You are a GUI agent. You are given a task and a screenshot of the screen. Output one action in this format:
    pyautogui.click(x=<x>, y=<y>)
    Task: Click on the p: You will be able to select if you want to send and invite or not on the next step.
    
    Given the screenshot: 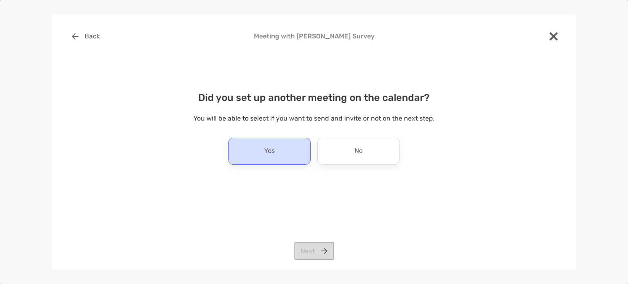 What is the action you would take?
    pyautogui.click(x=314, y=118)
    